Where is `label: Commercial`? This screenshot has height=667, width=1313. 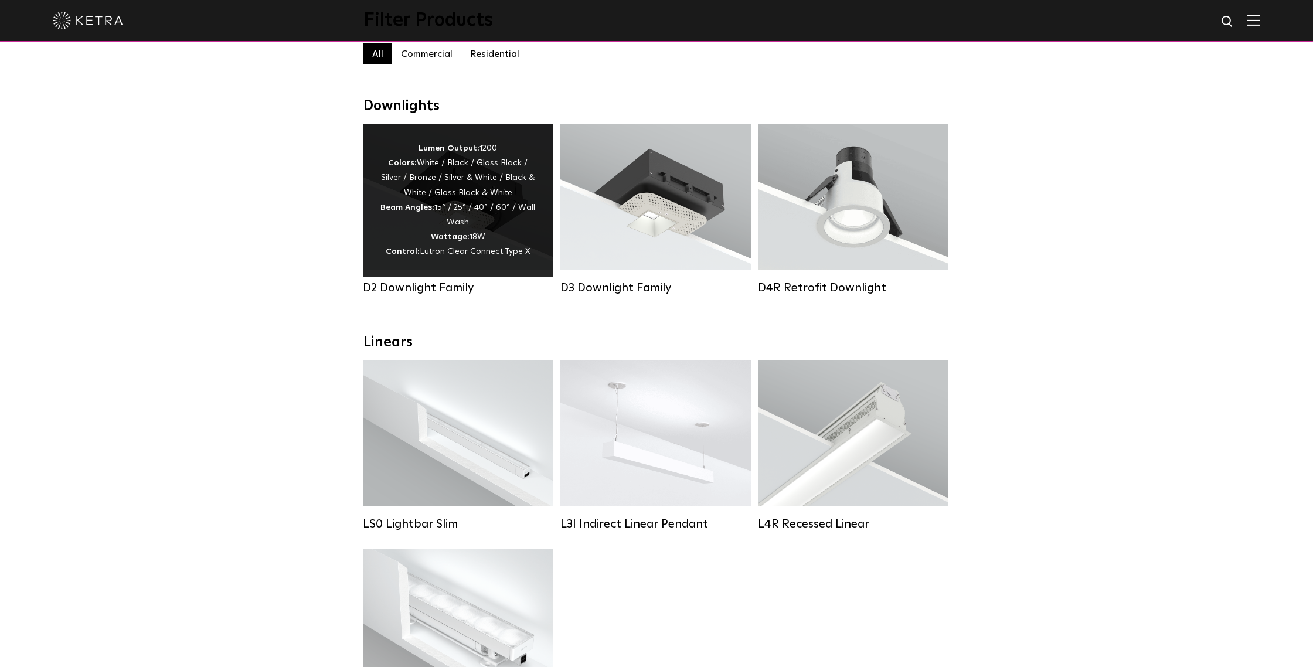
label: Commercial is located at coordinates (427, 54).